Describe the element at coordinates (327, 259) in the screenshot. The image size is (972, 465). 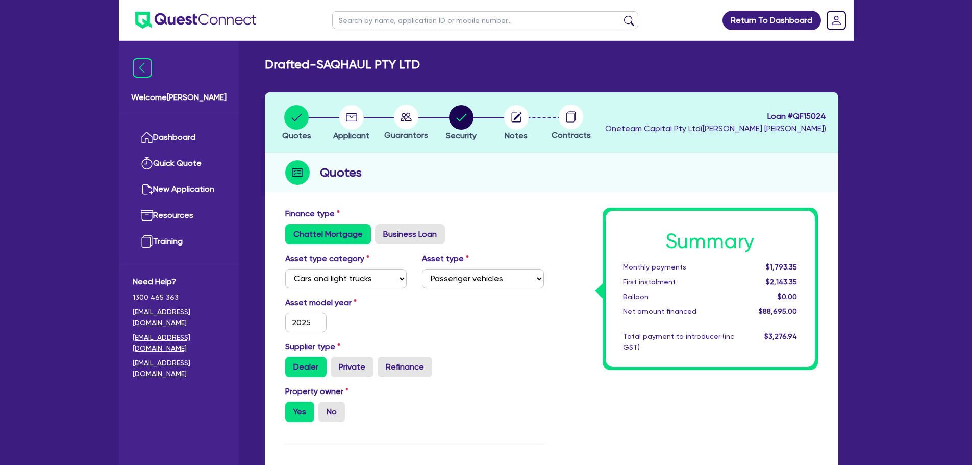
I see `label: Asset type category` at that location.